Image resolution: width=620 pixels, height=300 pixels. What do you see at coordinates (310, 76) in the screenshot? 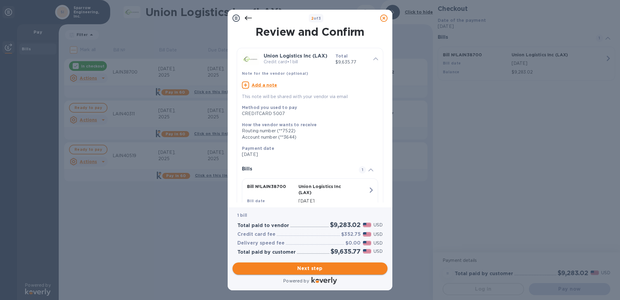
I see `div: Union Logistics Inc (LAX)Credit card•1 billTotal$9,635.77Note for the vendor (optional)Add a note...` at bounding box center [310, 76].